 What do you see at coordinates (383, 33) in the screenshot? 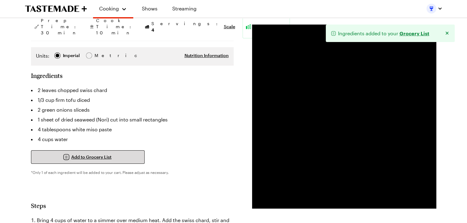
I see `span: Ingredients added to your` at bounding box center [383, 33].